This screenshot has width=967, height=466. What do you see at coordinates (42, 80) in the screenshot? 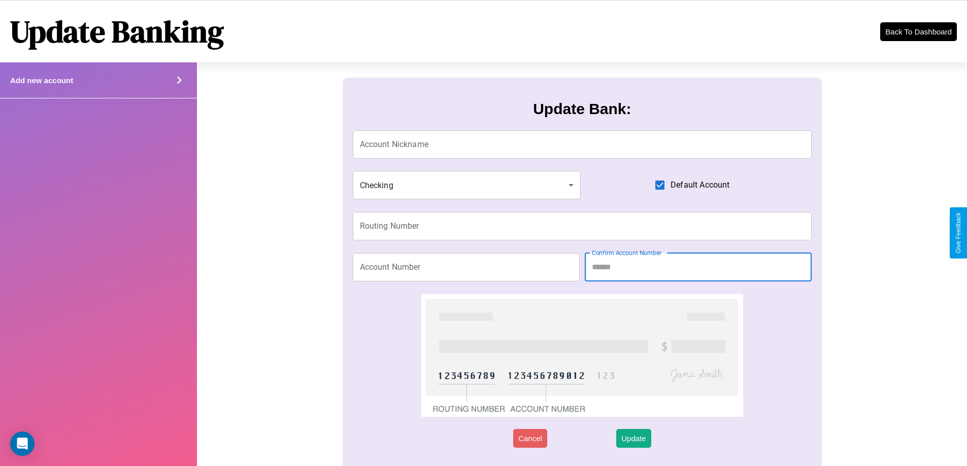
I see `h4: Add new account` at bounding box center [42, 80].